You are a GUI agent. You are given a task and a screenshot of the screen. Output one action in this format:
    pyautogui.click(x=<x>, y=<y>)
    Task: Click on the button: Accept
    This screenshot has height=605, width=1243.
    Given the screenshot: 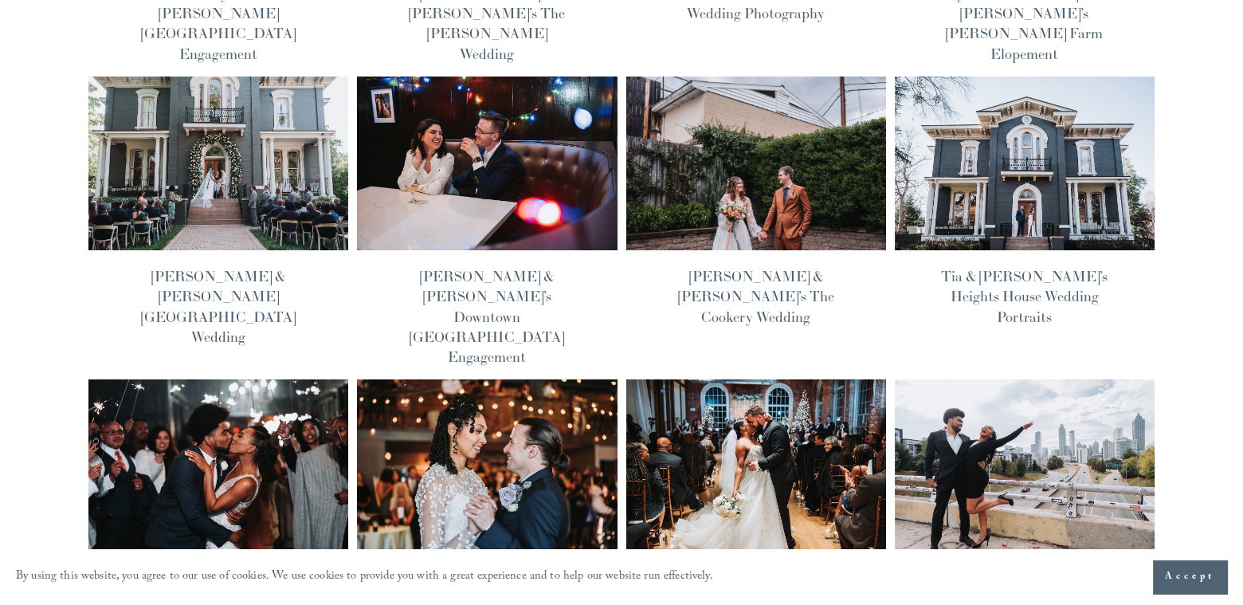 What is the action you would take?
    pyautogui.click(x=1189, y=577)
    